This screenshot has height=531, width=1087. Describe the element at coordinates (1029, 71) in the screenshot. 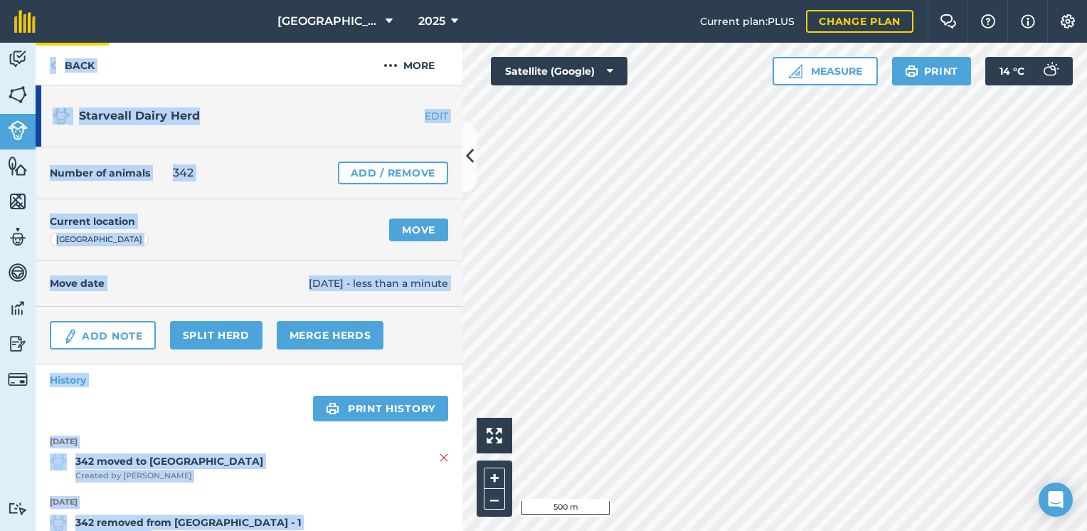

I see `button: 14 °C` at that location.